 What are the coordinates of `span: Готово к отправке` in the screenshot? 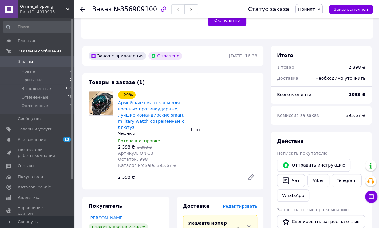 It's located at (139, 141).